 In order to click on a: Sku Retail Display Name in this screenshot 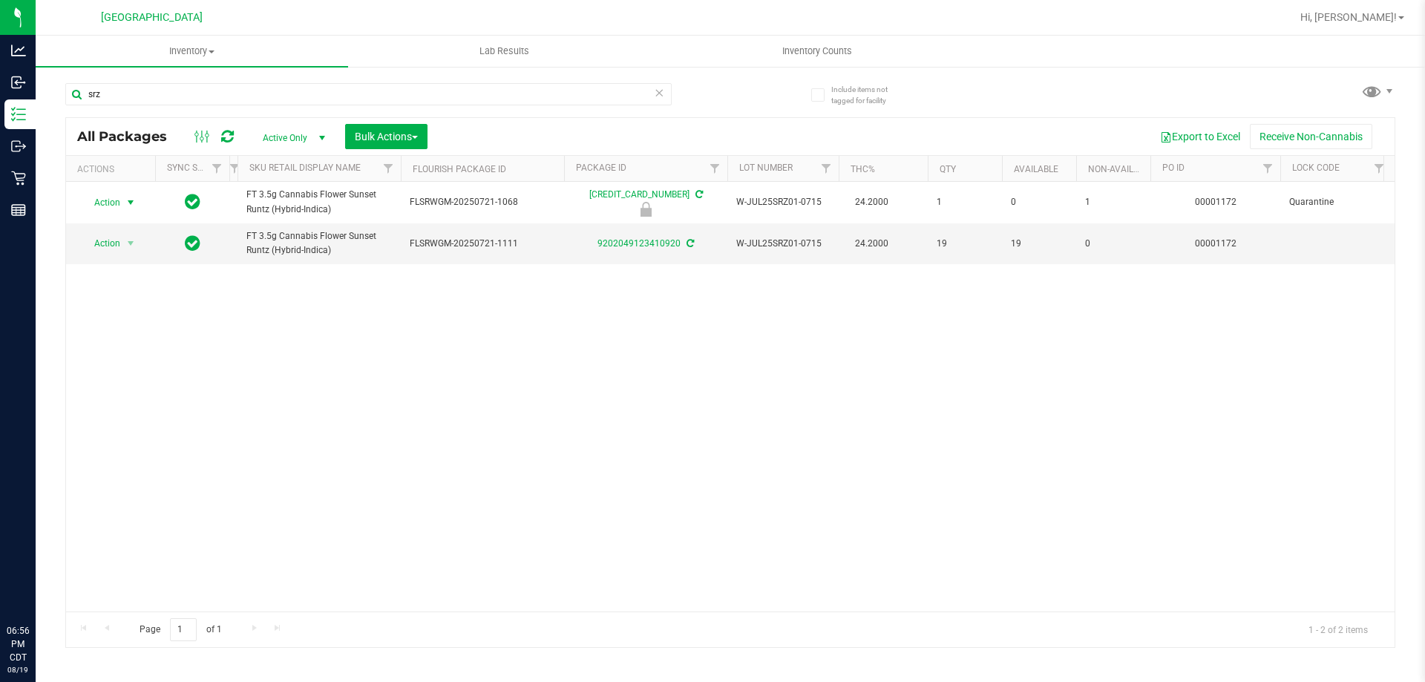, I will do `click(305, 168)`.